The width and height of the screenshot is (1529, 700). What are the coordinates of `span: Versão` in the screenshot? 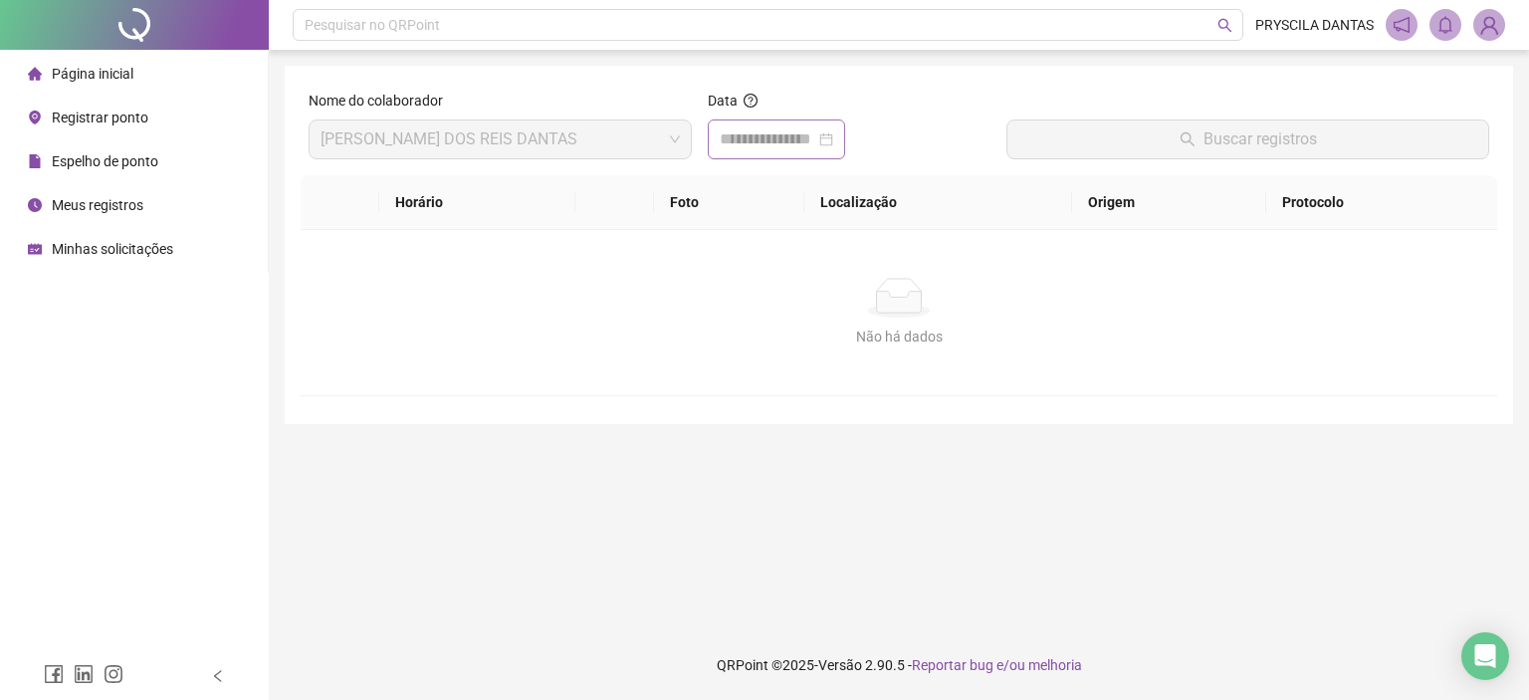 It's located at (840, 665).